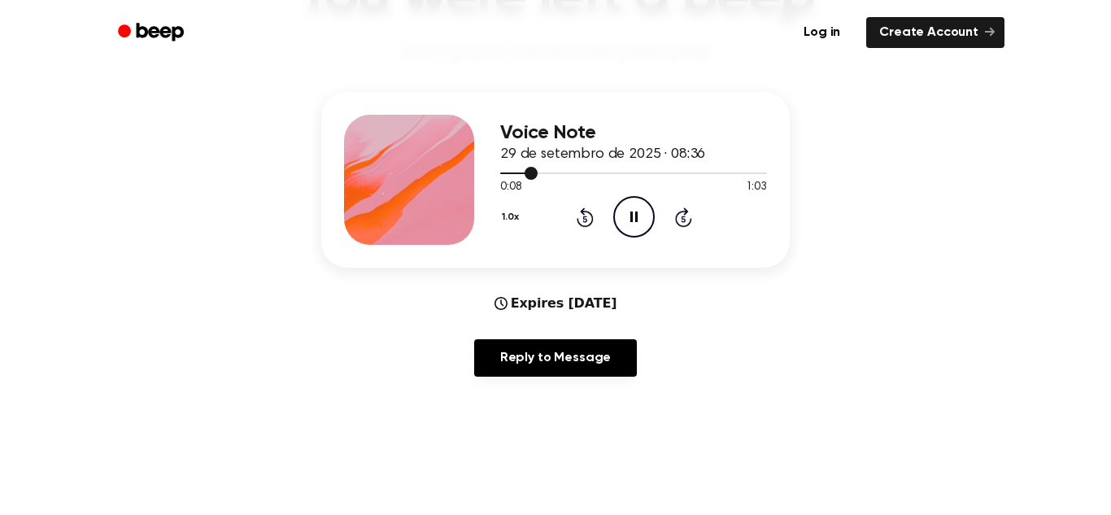 The height and width of the screenshot is (515, 1111). What do you see at coordinates (935, 33) in the screenshot?
I see `a: Create Account` at bounding box center [935, 33].